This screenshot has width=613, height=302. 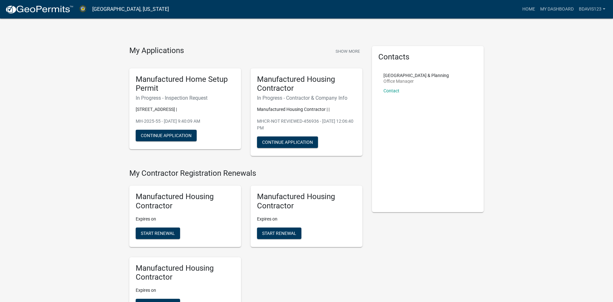 I want to click on h4: My Applications, so click(x=156, y=51).